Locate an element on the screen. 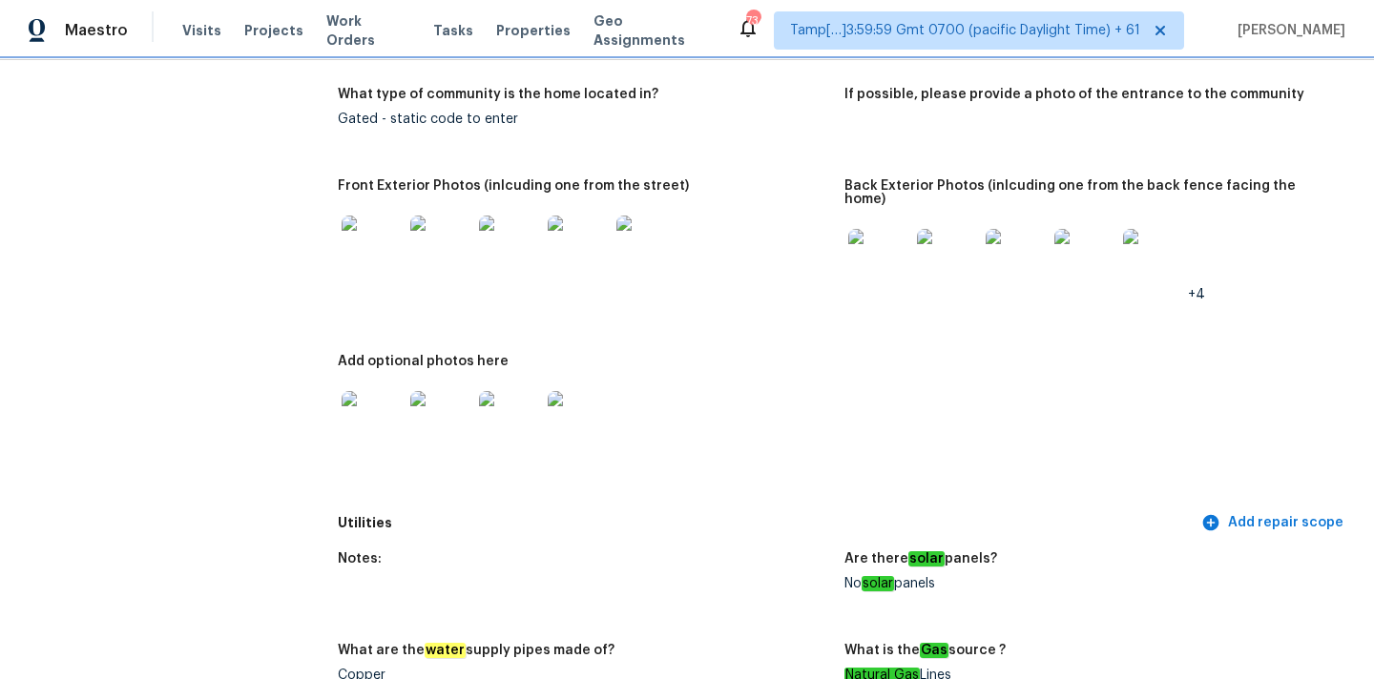 This screenshot has height=679, width=1374. h5: Utilities is located at coordinates (767, 523).